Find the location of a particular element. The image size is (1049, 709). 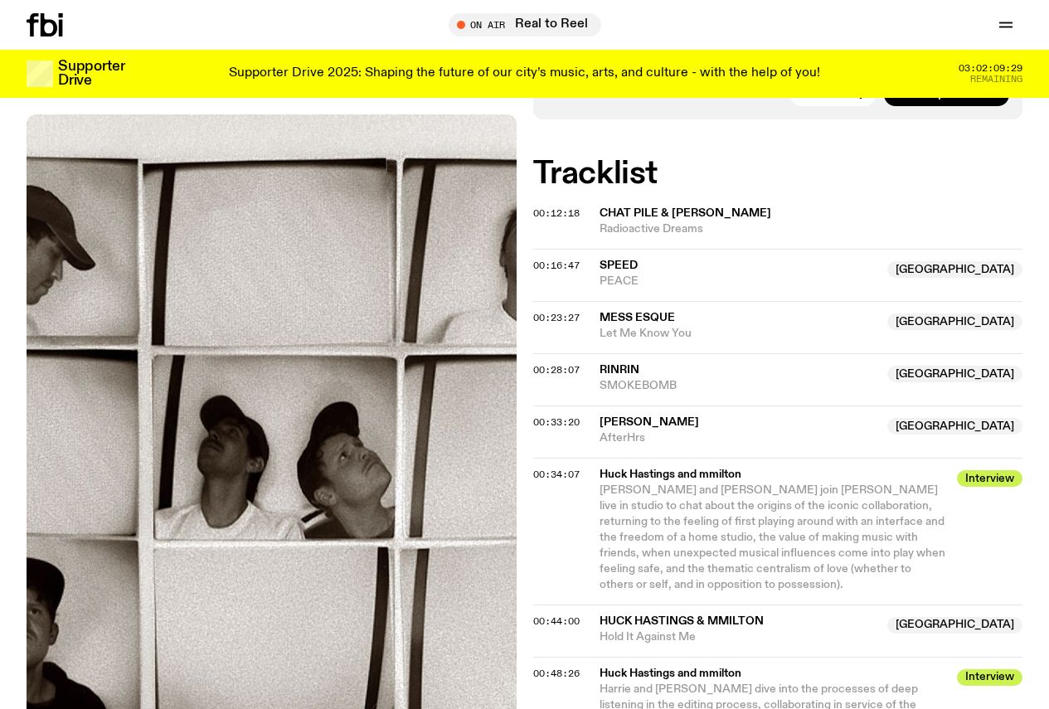

button: 00:16:47 is located at coordinates (557, 265).